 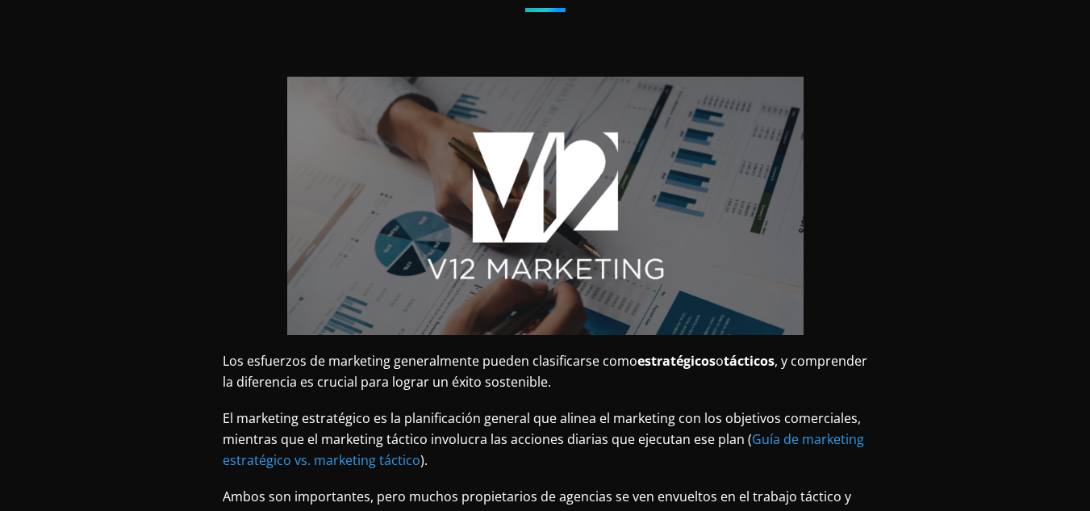 What do you see at coordinates (543, 449) in the screenshot?
I see `font: Guía de marketing estratégico vs. marketing táctico` at bounding box center [543, 449].